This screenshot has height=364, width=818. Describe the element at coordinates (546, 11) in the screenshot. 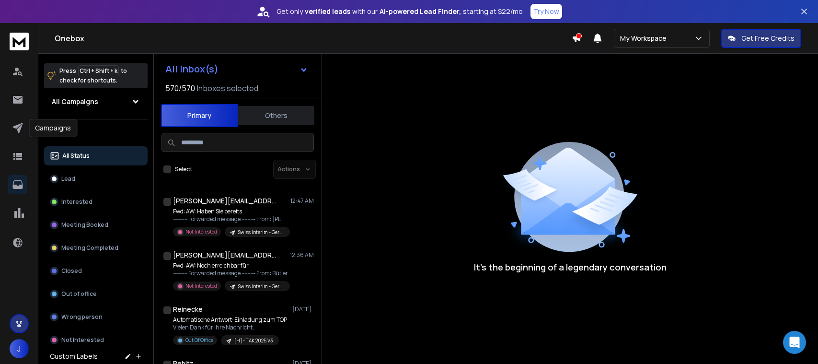

I see `button: Try Now` at that location.